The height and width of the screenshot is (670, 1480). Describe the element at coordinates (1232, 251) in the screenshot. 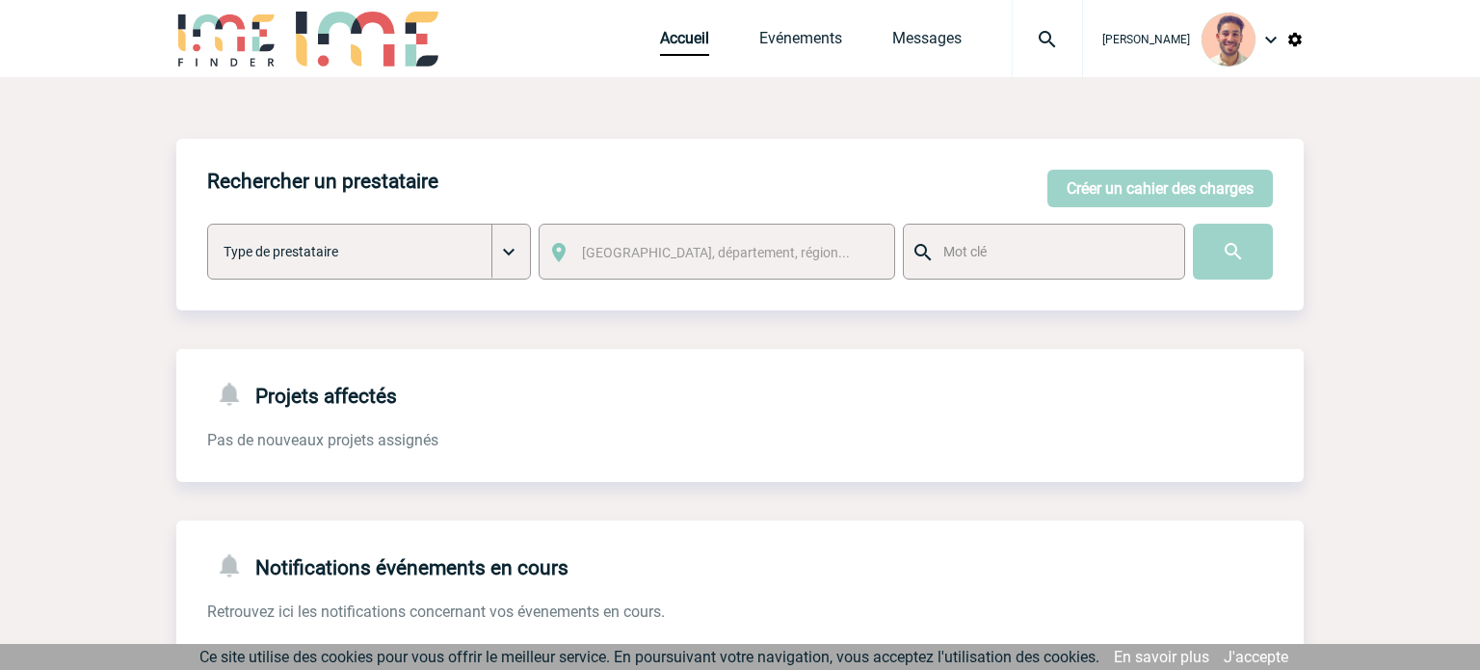

I see `input: Submit` at that location.